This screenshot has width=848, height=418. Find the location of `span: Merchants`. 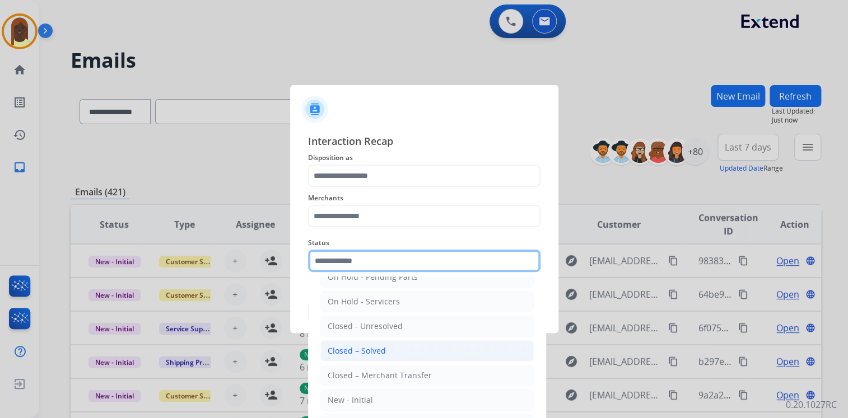

span: Merchants is located at coordinates (424, 198).